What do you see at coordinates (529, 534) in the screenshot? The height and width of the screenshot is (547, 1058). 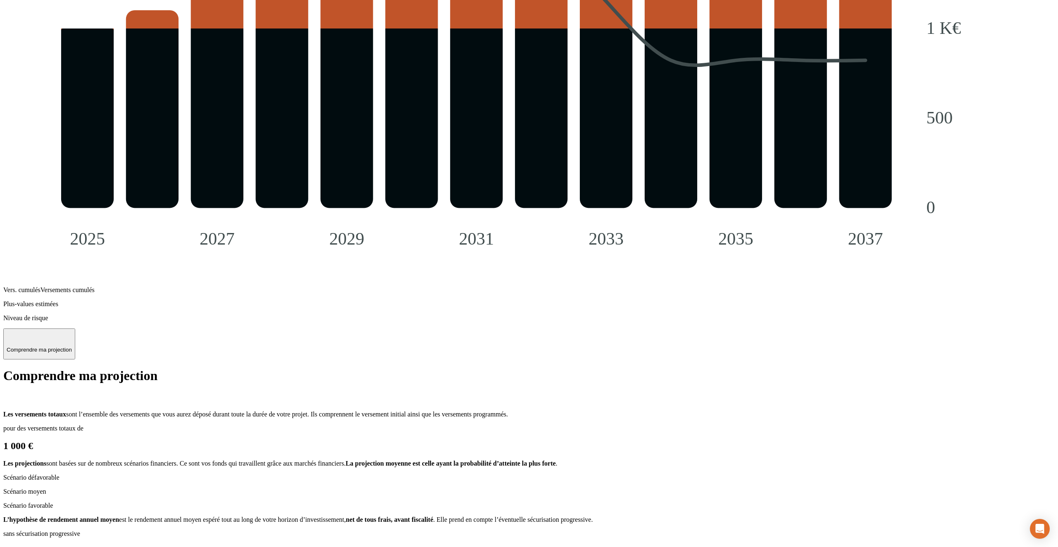 I see `p: sans sécurisation progressive` at bounding box center [529, 534].